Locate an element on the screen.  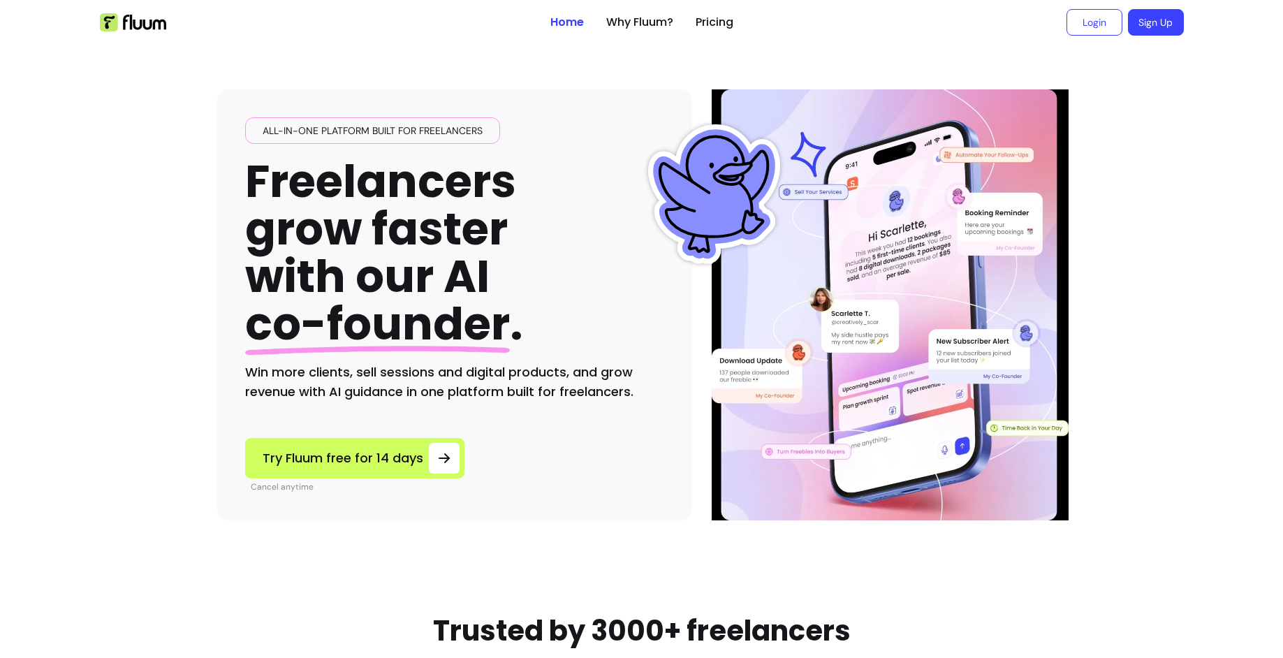
h2: Win more clients, sell sessions and digital products, and grow revenue with AI guidance in one pl... is located at coordinates (455, 382).